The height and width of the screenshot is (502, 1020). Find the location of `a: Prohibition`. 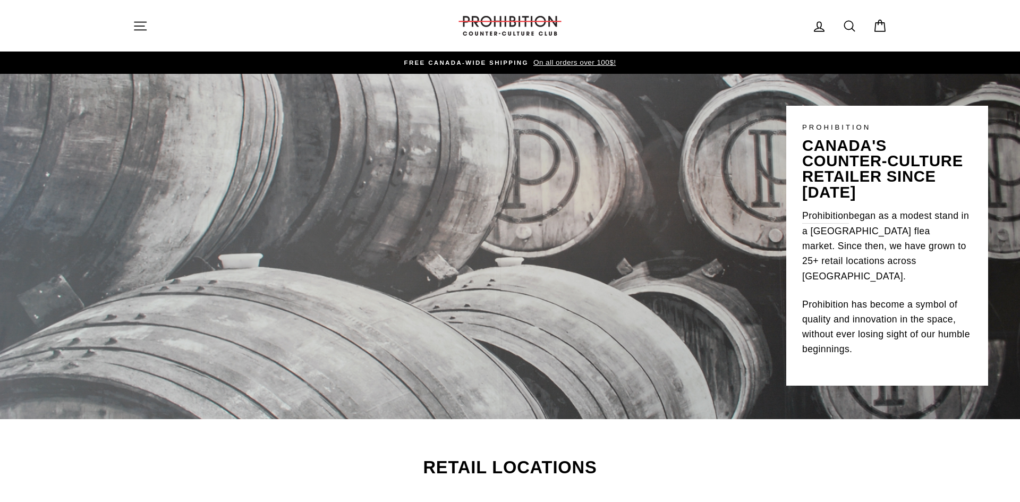

a: Prohibition is located at coordinates (826, 216).